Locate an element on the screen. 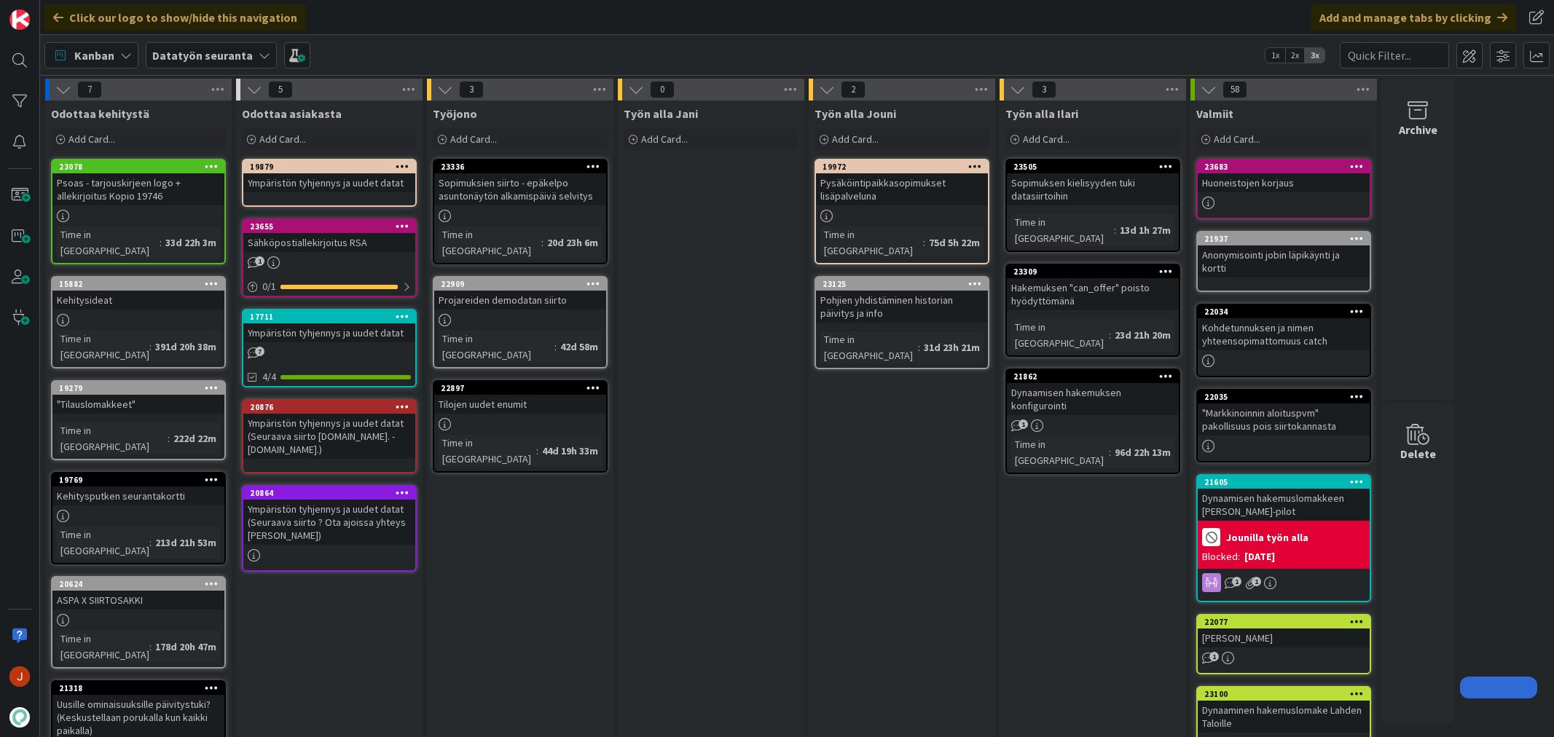 The image size is (1554, 737). div: 22897Tilojen uudet enumit is located at coordinates (520, 398).